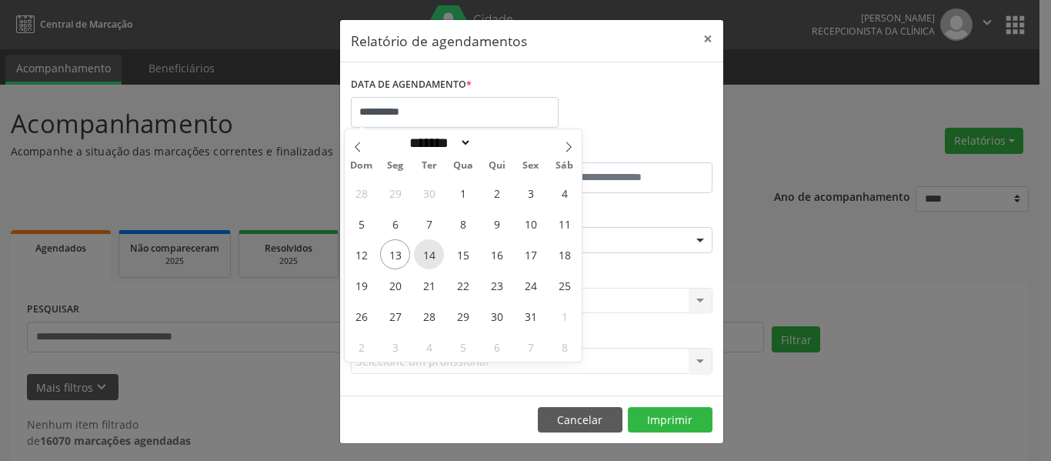 This screenshot has height=461, width=1051. What do you see at coordinates (564, 192) in the screenshot?
I see `span: Outubro 4, 2025` at bounding box center [564, 192].